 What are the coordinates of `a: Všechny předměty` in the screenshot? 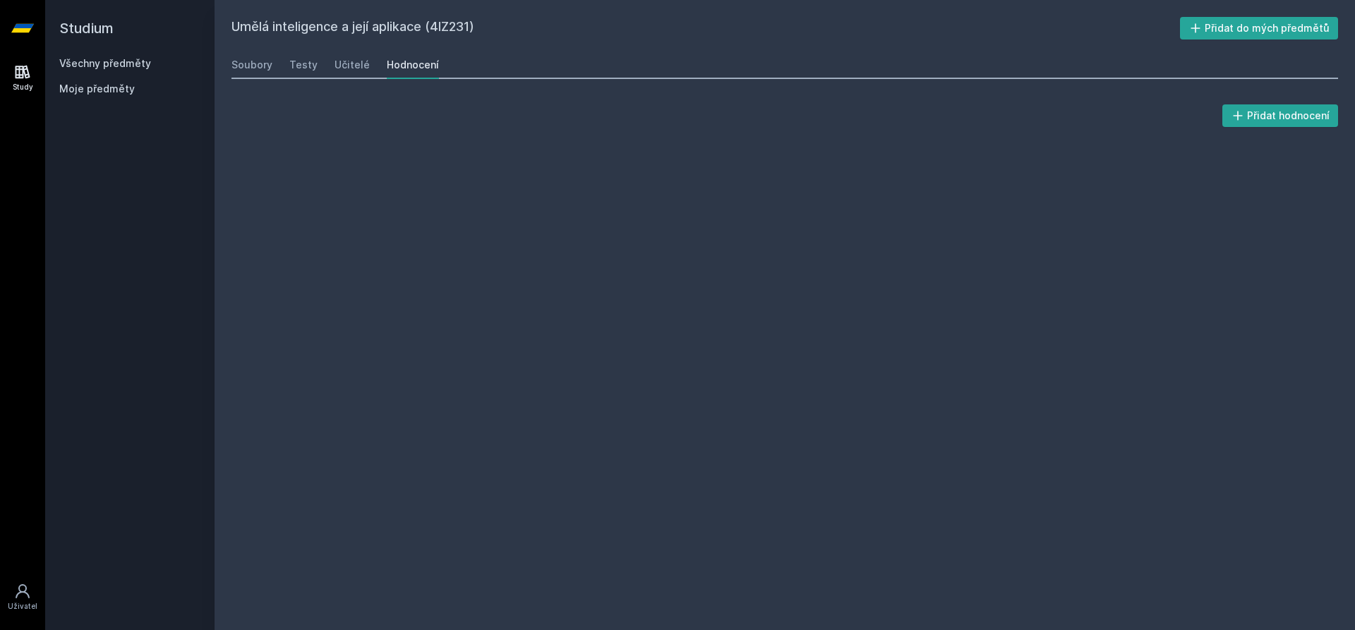 It's located at (105, 63).